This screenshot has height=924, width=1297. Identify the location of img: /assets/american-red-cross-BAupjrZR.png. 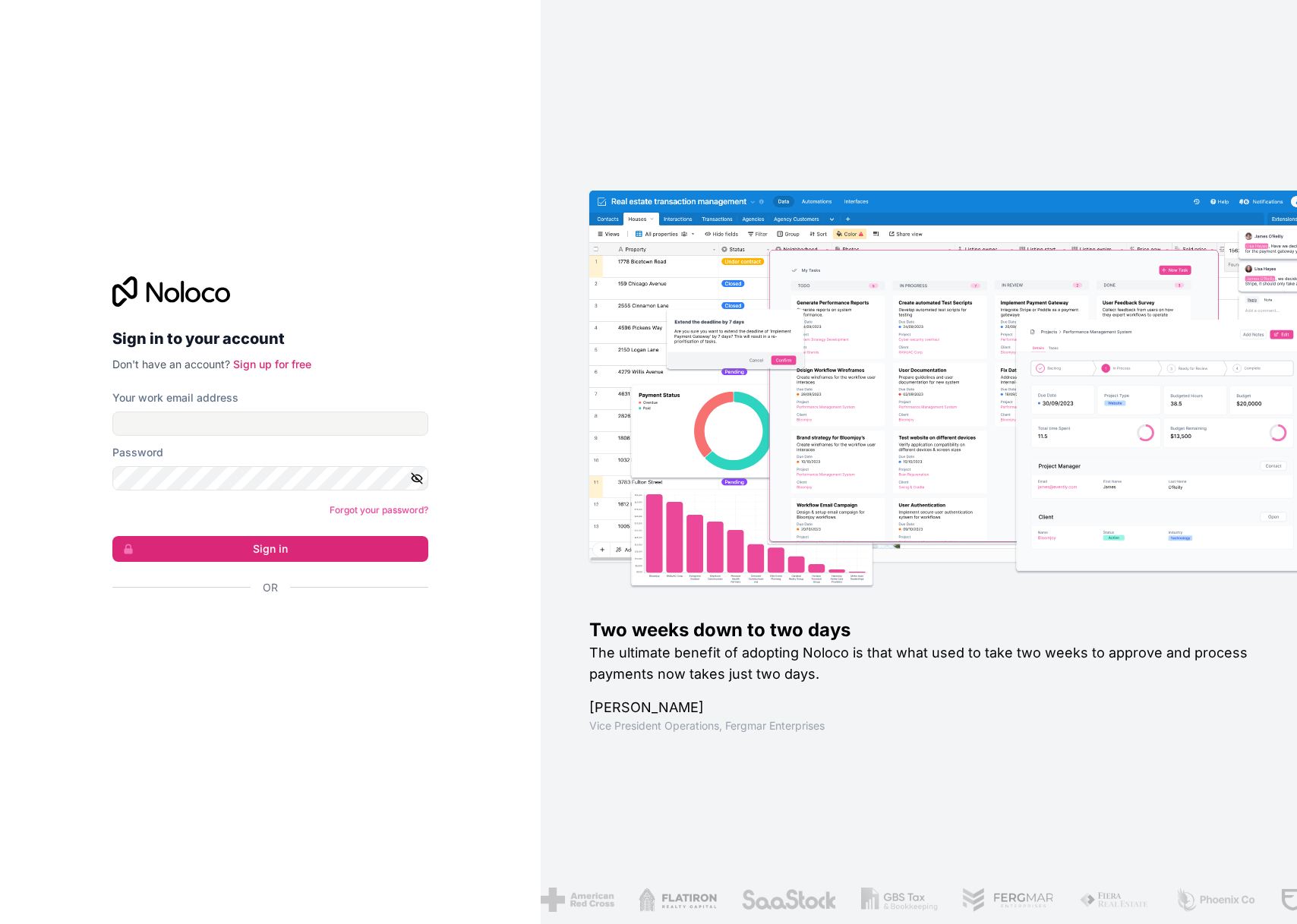
(576, 899).